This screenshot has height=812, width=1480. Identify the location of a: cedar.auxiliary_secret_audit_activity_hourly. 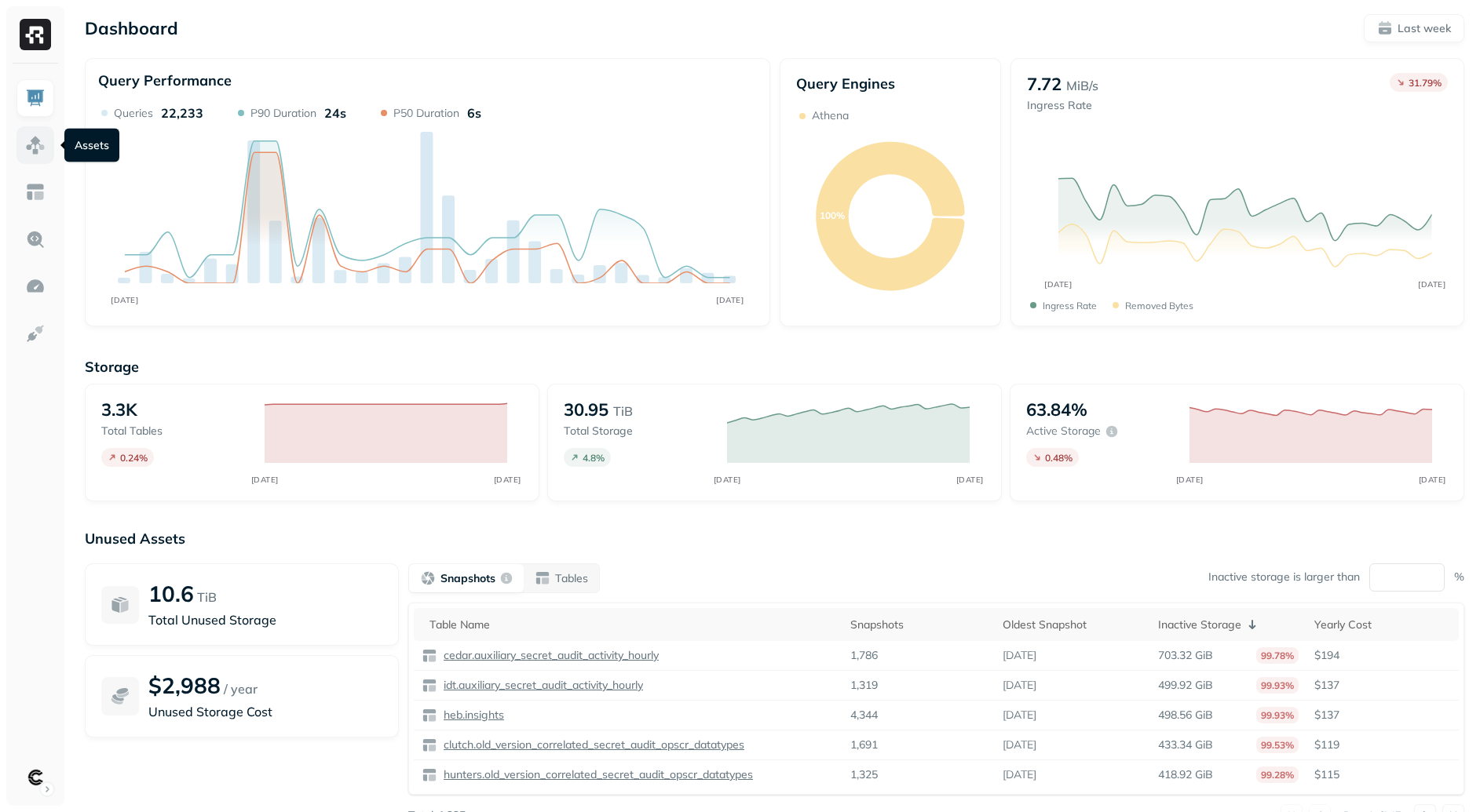
(548, 656).